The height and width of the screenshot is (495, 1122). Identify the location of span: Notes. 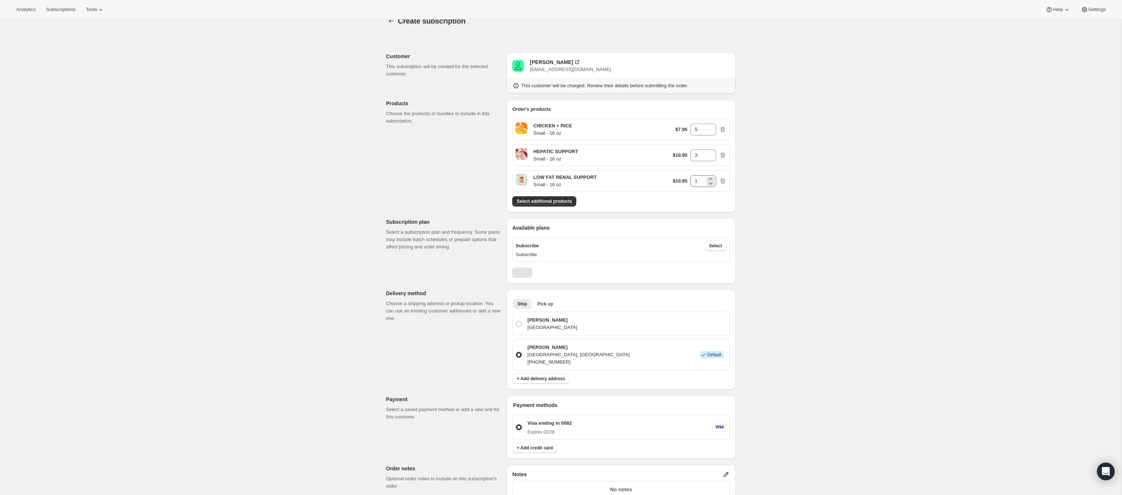
(519, 474).